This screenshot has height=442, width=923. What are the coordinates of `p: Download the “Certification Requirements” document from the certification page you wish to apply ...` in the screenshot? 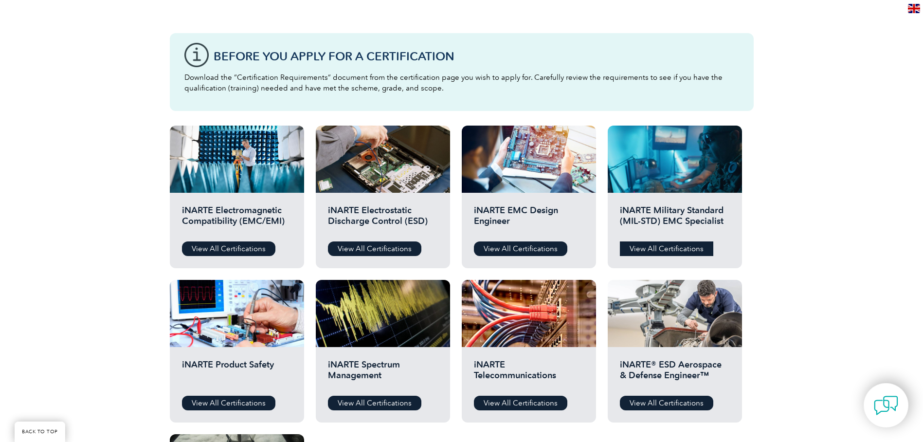 It's located at (462, 83).